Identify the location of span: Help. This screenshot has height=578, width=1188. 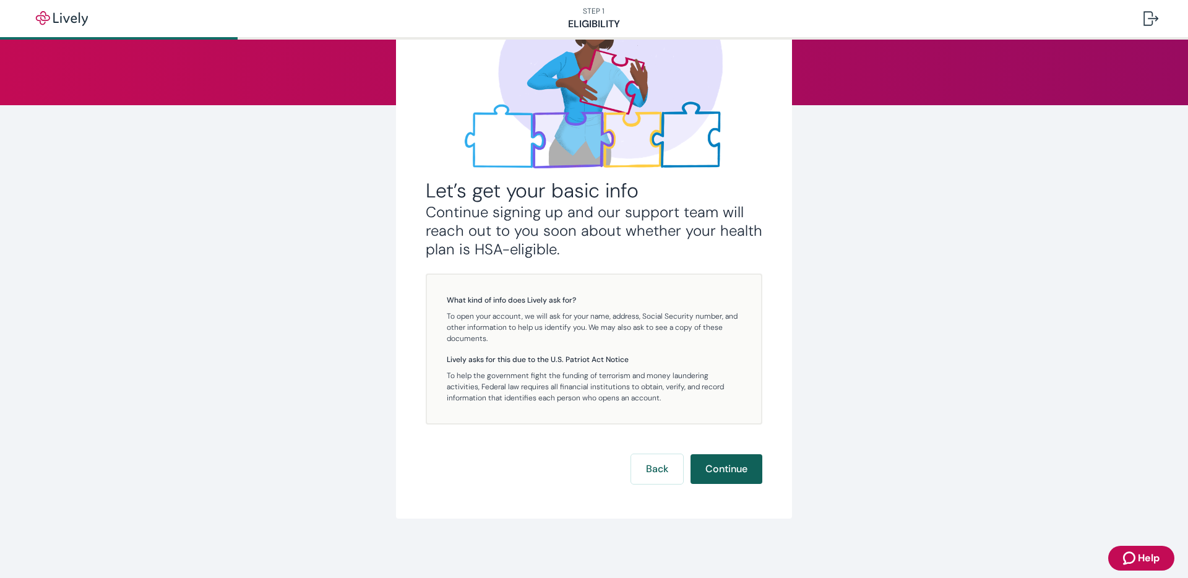
(1148, 558).